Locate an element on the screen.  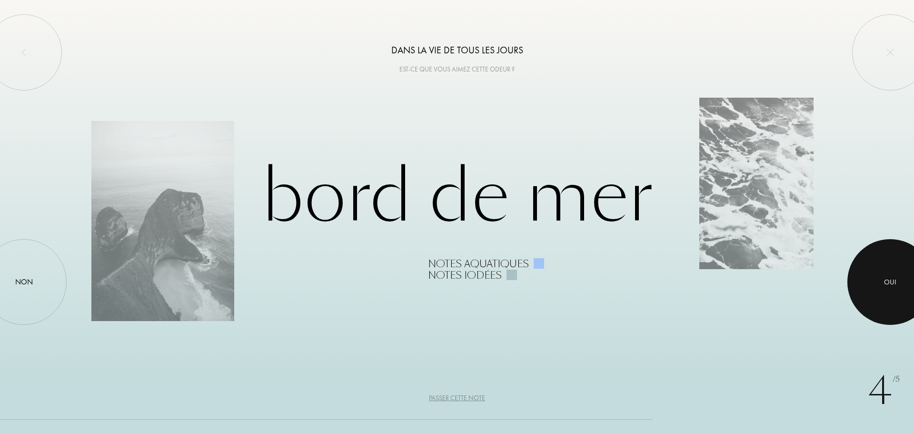
div: 4 is located at coordinates (884, 391).